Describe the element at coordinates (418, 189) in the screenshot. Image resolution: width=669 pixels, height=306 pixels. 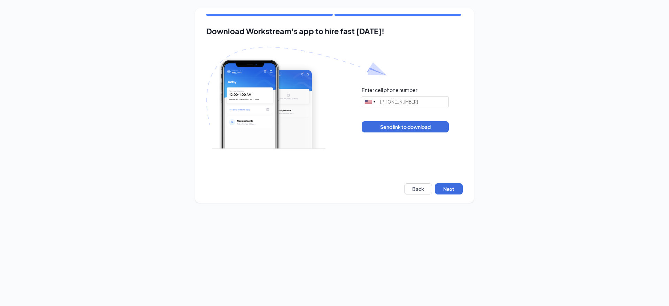
I see `button: Back` at that location.